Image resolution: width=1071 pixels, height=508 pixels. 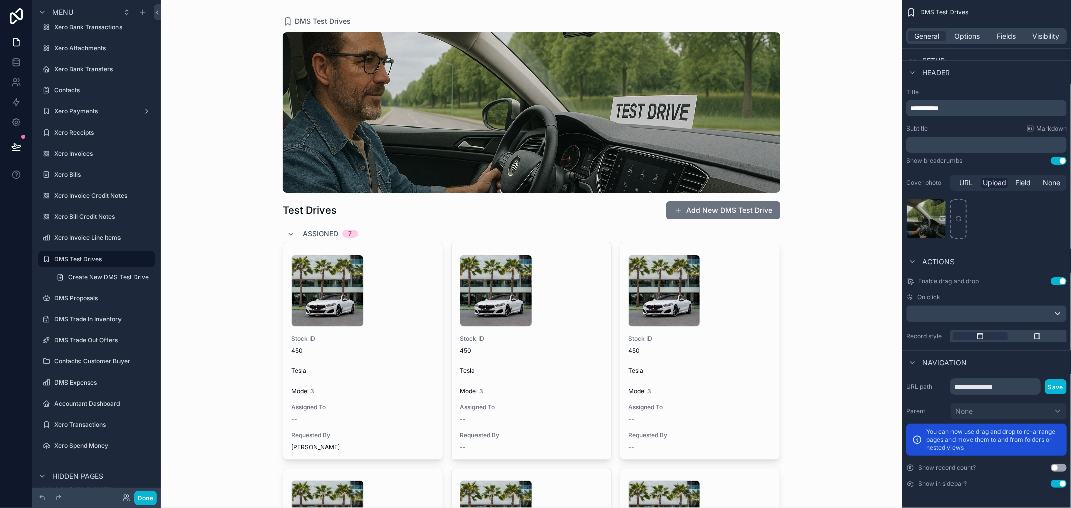 What do you see at coordinates (96, 238) in the screenshot?
I see `a: Xero Invoice Line Items` at bounding box center [96, 238].